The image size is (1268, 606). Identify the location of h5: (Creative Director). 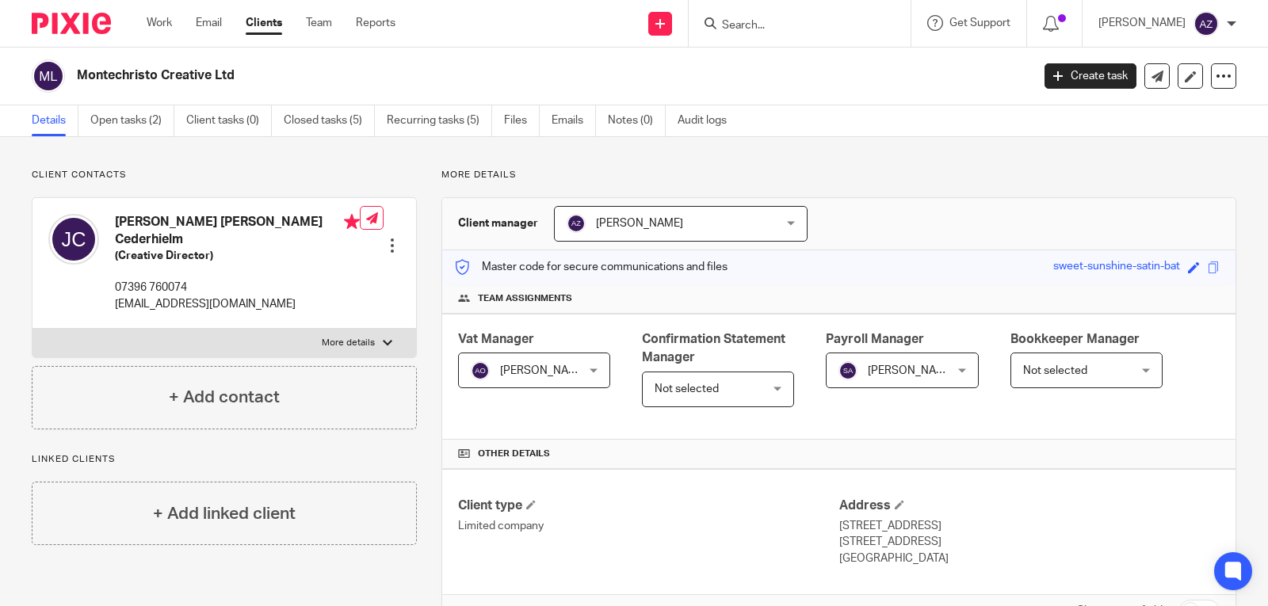
(237, 256).